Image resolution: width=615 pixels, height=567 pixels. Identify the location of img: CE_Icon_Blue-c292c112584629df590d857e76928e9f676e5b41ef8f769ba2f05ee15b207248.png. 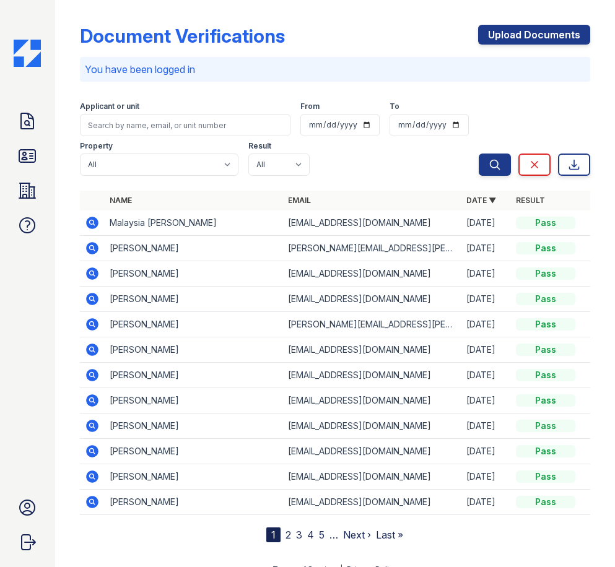
(27, 53).